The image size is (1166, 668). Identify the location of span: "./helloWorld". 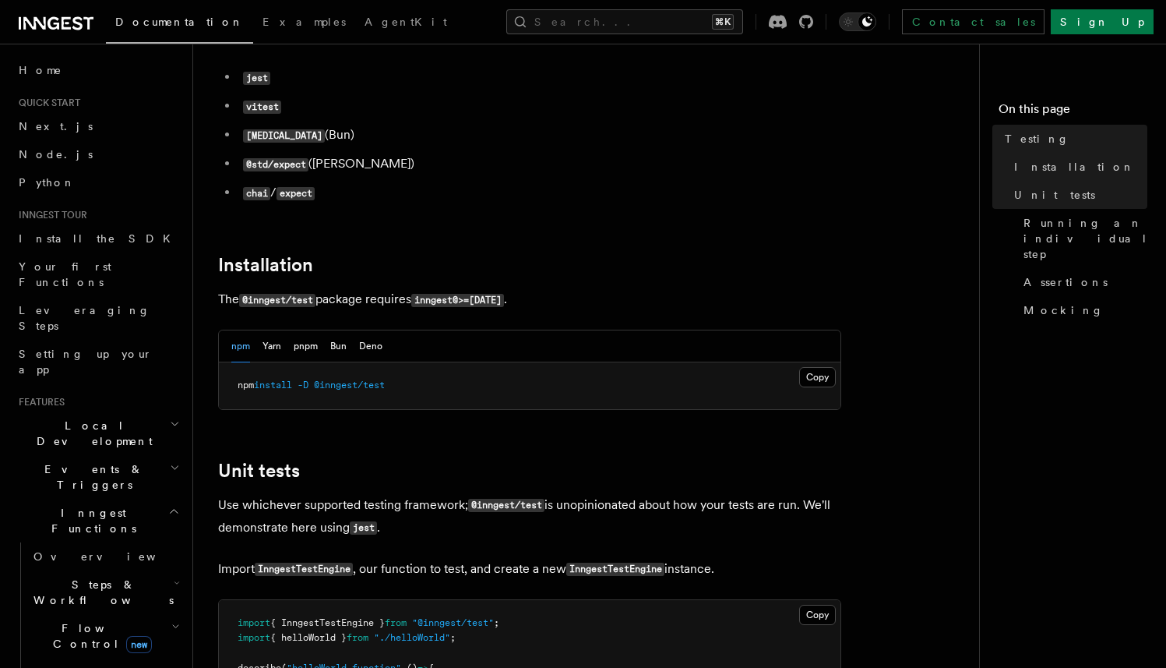
(412, 637).